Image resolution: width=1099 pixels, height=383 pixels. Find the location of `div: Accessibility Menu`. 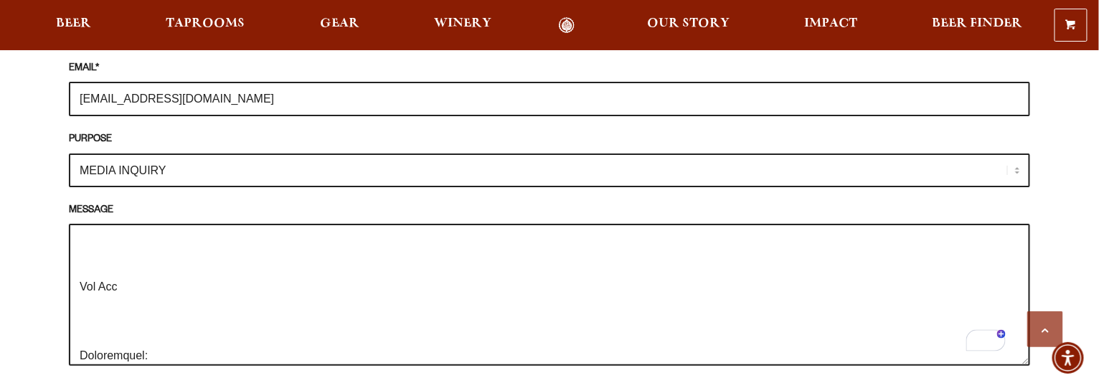

div: Accessibility Menu is located at coordinates (1068, 358).